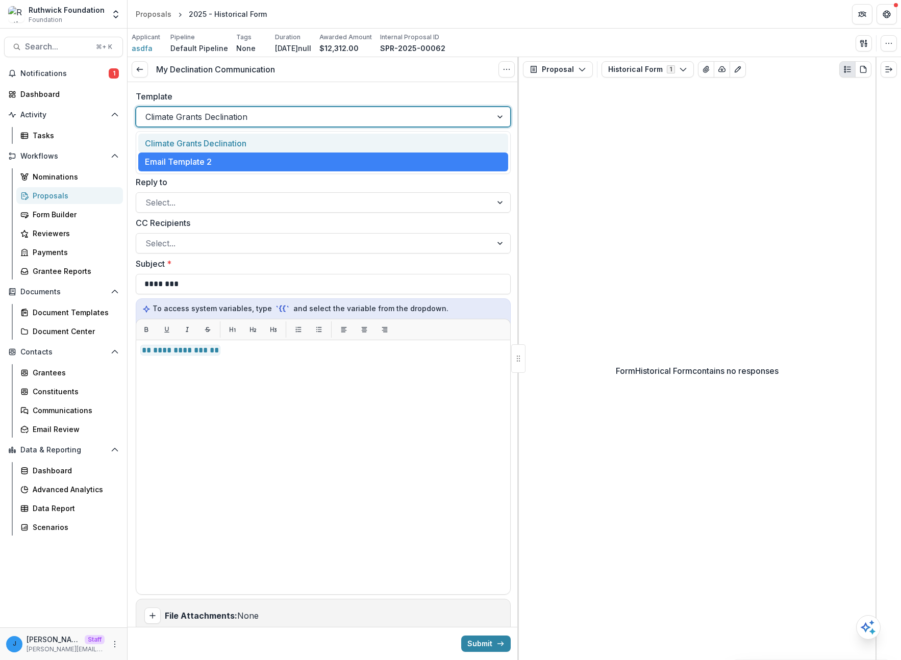  Describe the element at coordinates (57, 46) in the screenshot. I see `span: Search...` at that location.